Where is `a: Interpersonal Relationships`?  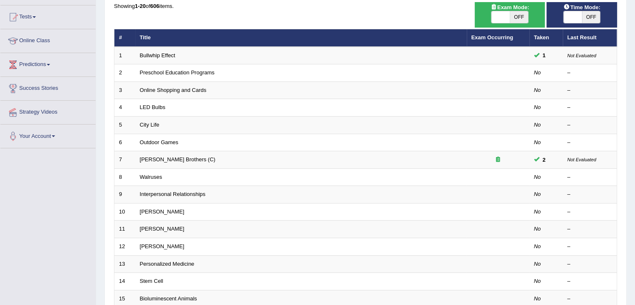 a: Interpersonal Relationships is located at coordinates (173, 194).